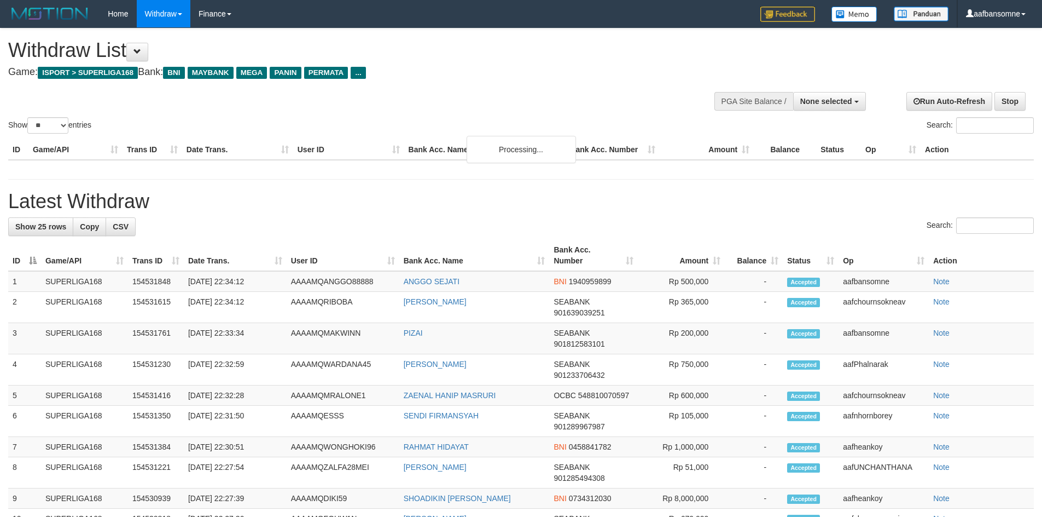 Image resolution: width=1042 pixels, height=517 pixels. I want to click on td: 9, so click(25, 498).